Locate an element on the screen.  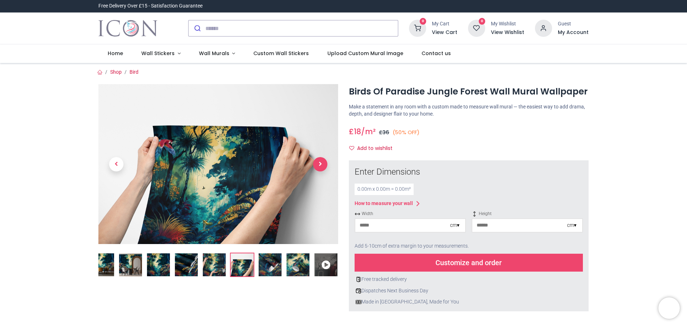
a: Bird is located at coordinates (134, 72).